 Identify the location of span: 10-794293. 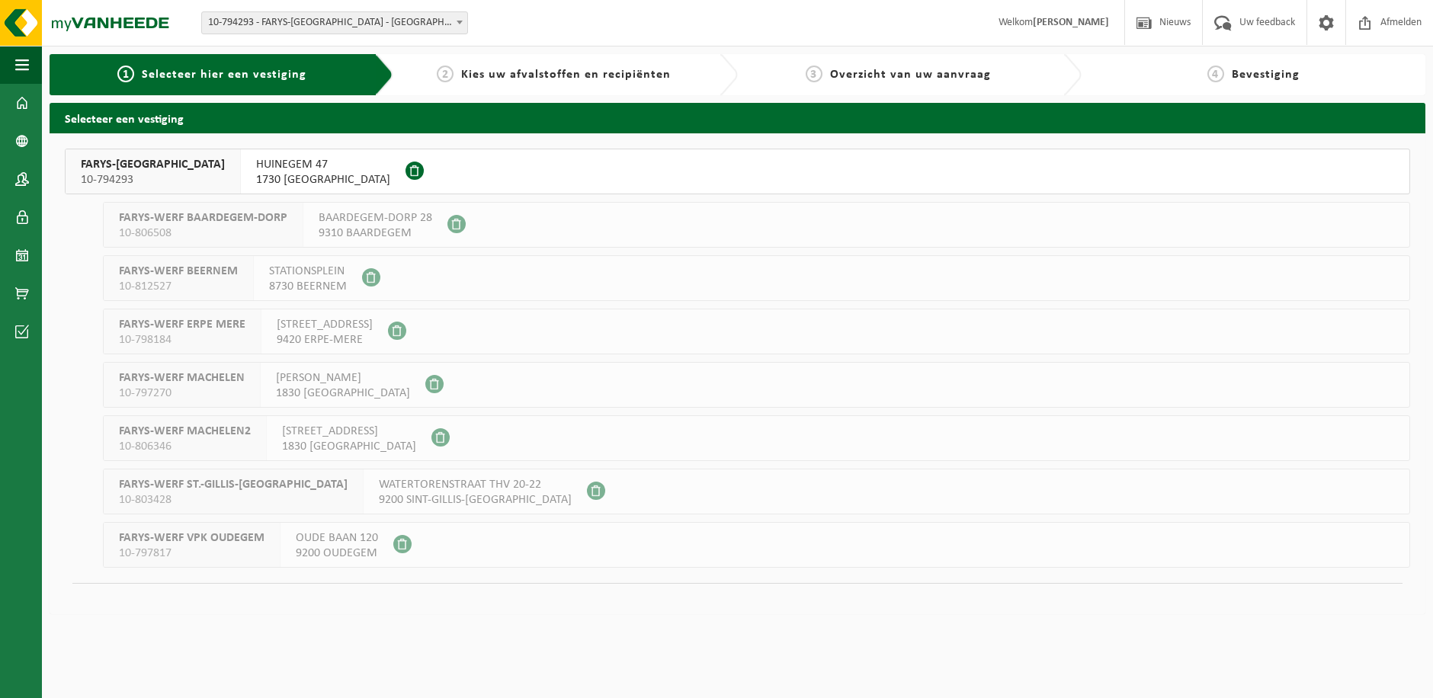
(152, 180).